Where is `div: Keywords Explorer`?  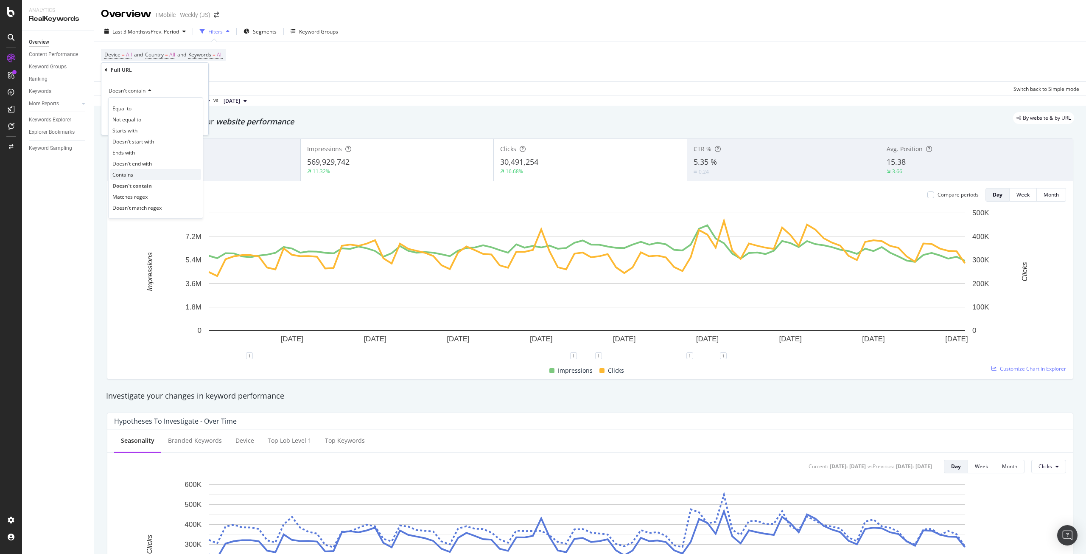
div: Keywords Explorer is located at coordinates (50, 120).